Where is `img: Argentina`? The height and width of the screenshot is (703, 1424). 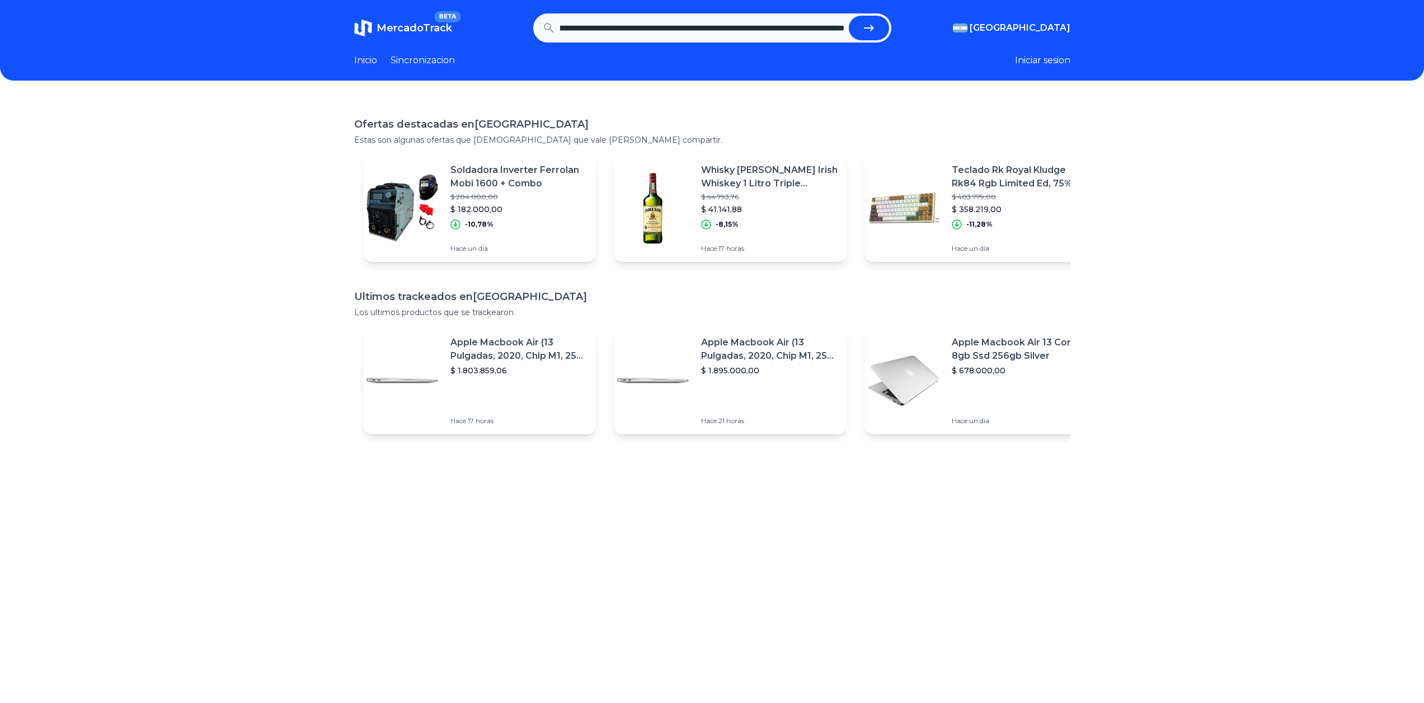 img: Argentina is located at coordinates (960, 28).